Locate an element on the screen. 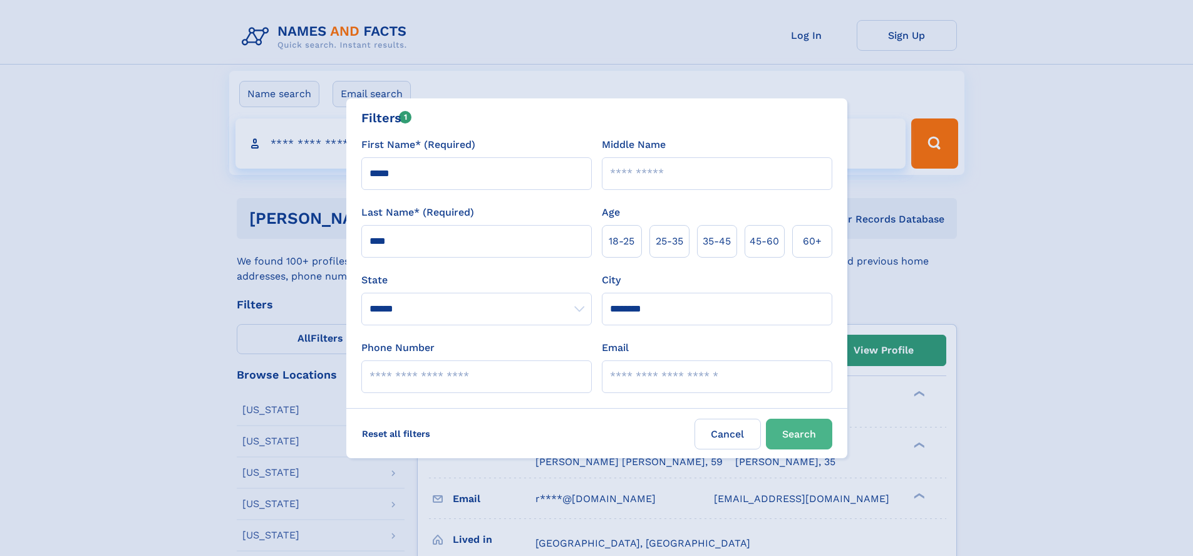  label: Last Name* (Required) is located at coordinates (418, 212).